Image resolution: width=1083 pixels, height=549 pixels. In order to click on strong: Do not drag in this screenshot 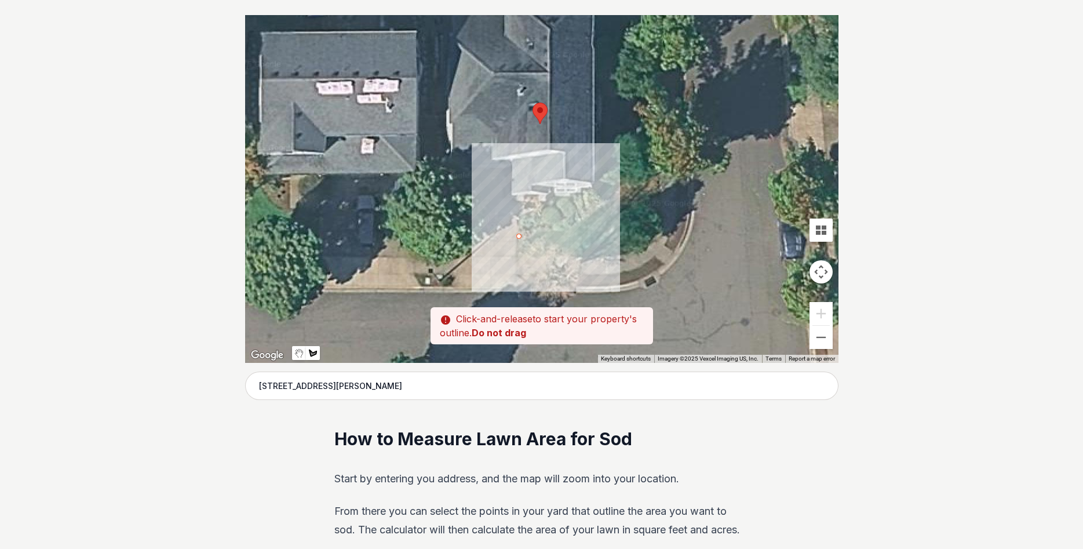, I will do `click(499, 333)`.